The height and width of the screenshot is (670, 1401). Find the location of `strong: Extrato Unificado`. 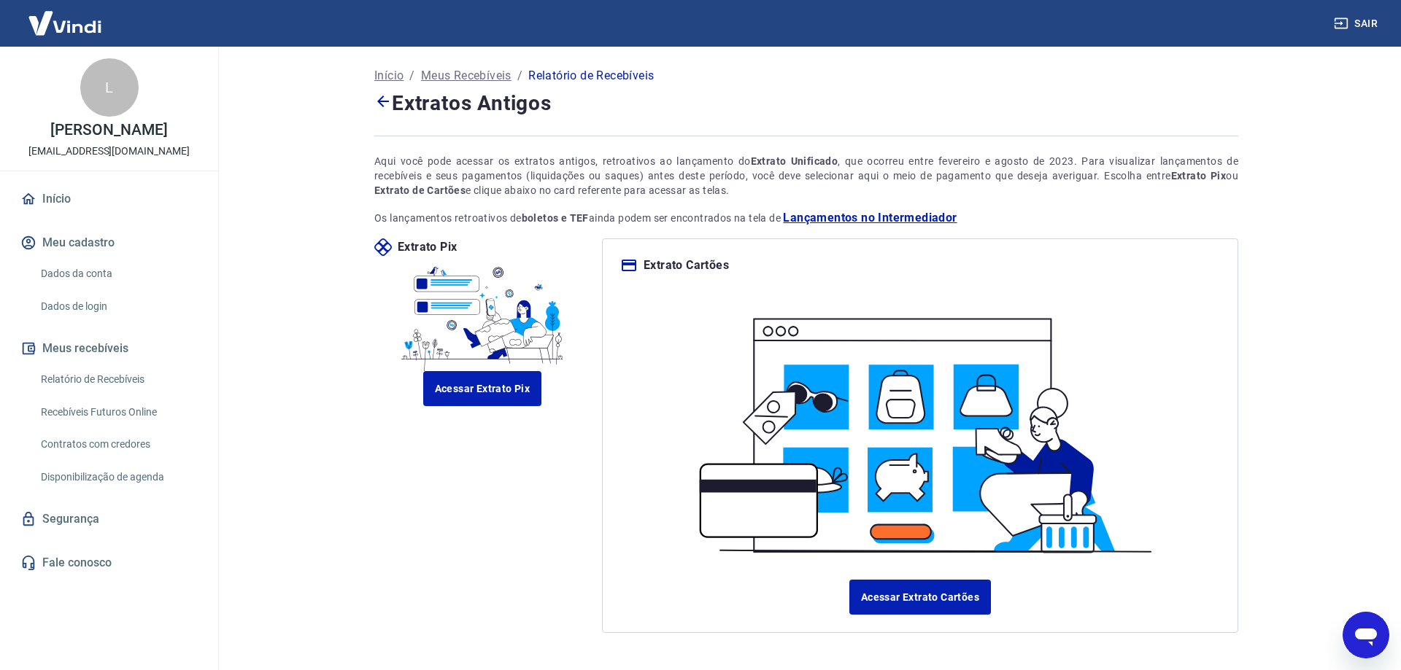

strong: Extrato Unificado is located at coordinates (794, 161).